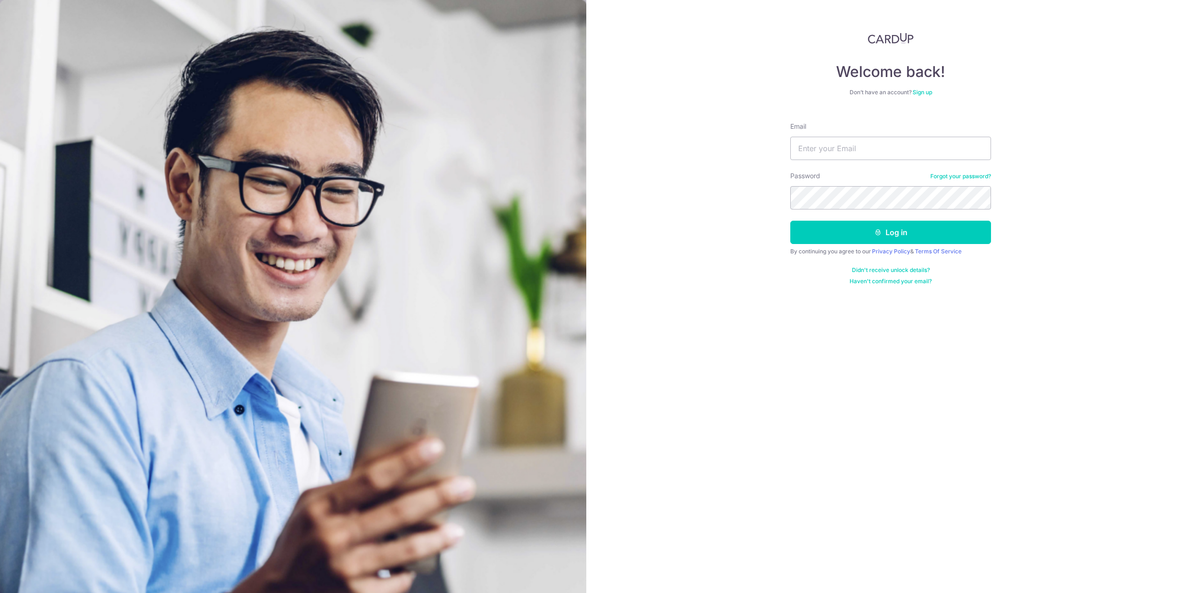 The image size is (1195, 593). I want to click on div: By continuing you agree to our &, so click(890, 252).